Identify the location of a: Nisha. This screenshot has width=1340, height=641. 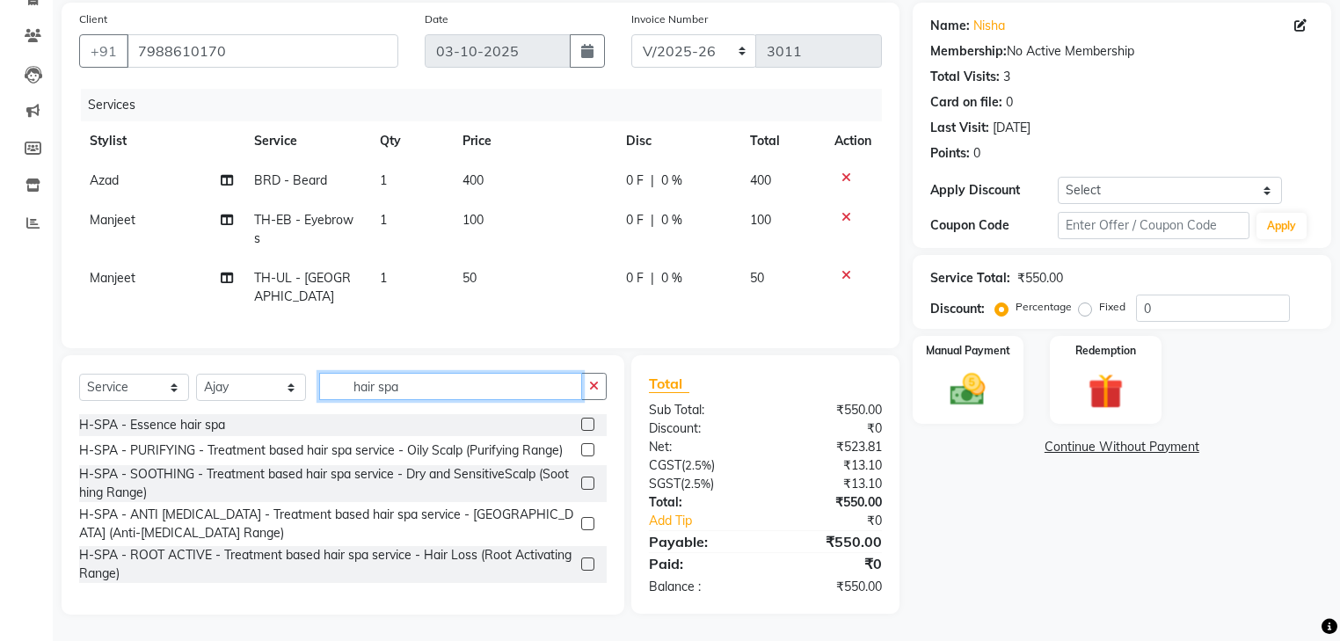
(989, 25).